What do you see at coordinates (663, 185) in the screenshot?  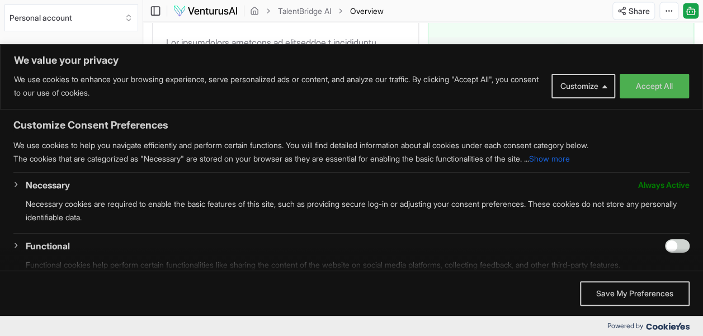 I see `span: Always Active` at bounding box center [663, 185].